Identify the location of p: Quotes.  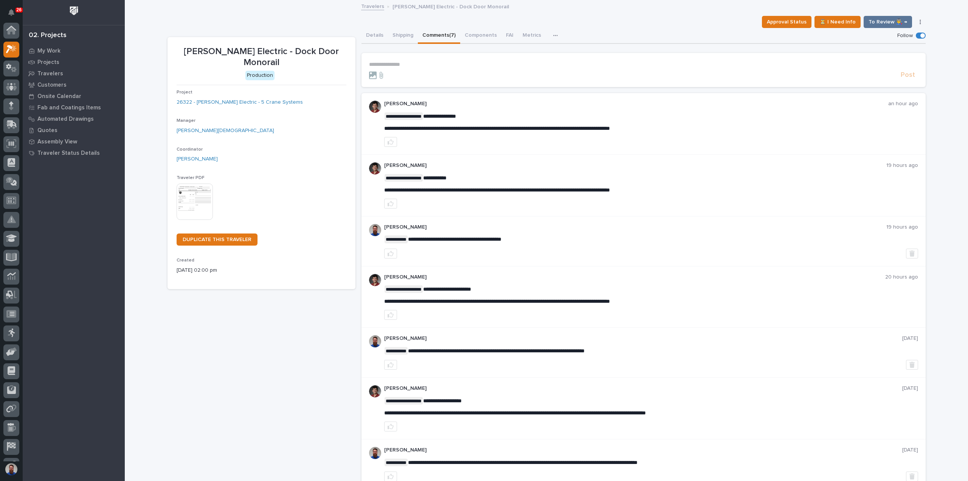
(47, 131).